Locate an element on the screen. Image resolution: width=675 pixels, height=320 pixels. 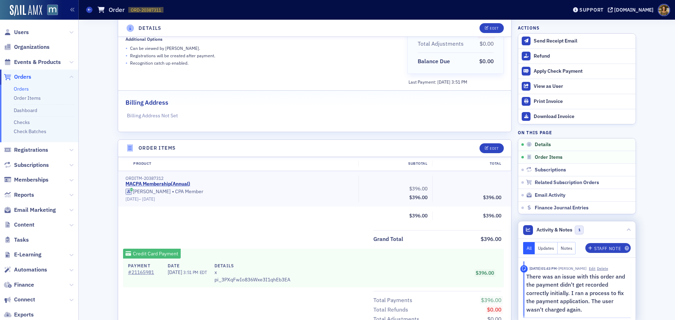
h4: Date is located at coordinates (187, 266).